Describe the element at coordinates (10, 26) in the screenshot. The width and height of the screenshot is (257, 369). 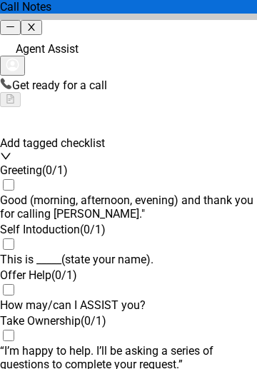
I see `span: minus` at that location.